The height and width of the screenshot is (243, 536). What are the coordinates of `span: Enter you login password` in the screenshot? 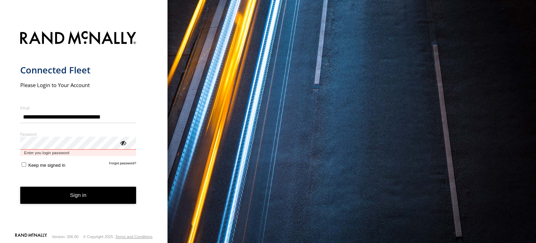 It's located at (78, 153).